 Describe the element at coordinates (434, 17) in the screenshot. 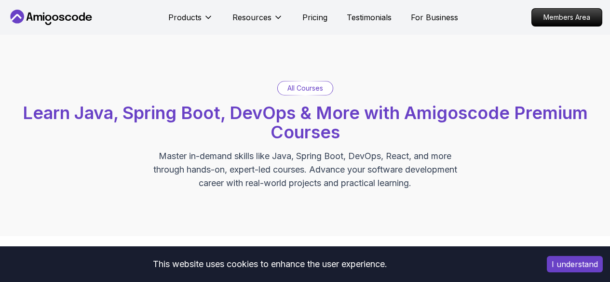

I see `a: For Business` at that location.